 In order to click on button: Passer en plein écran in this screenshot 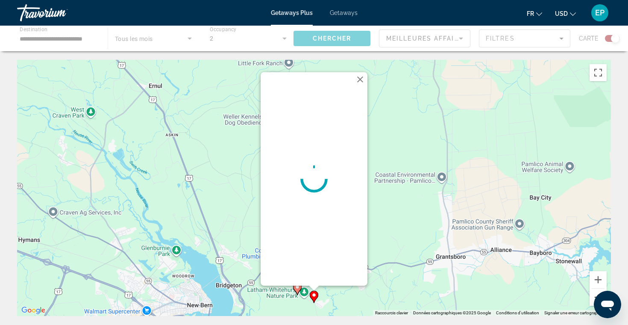, I will do `click(598, 73)`.